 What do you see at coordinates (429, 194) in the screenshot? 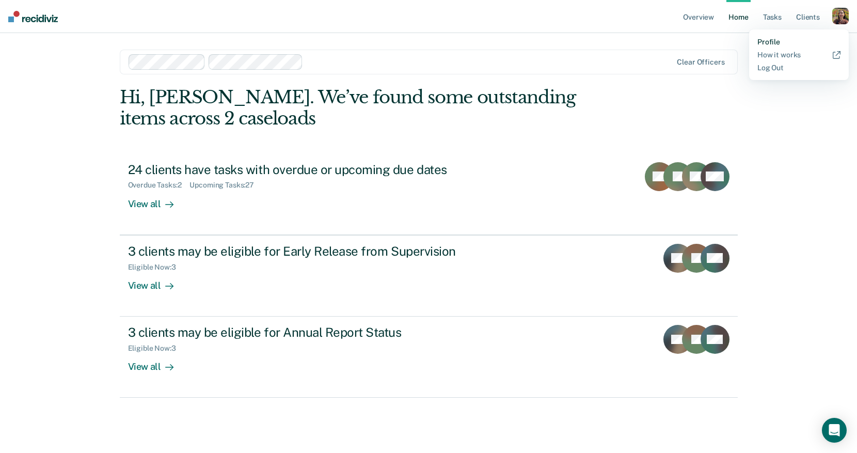
I see `a: 24 clients have tasks with overdue or upcoming due datesOverdue Tasks:2Upcoming Tasks:27View all` at bounding box center [429, 194].